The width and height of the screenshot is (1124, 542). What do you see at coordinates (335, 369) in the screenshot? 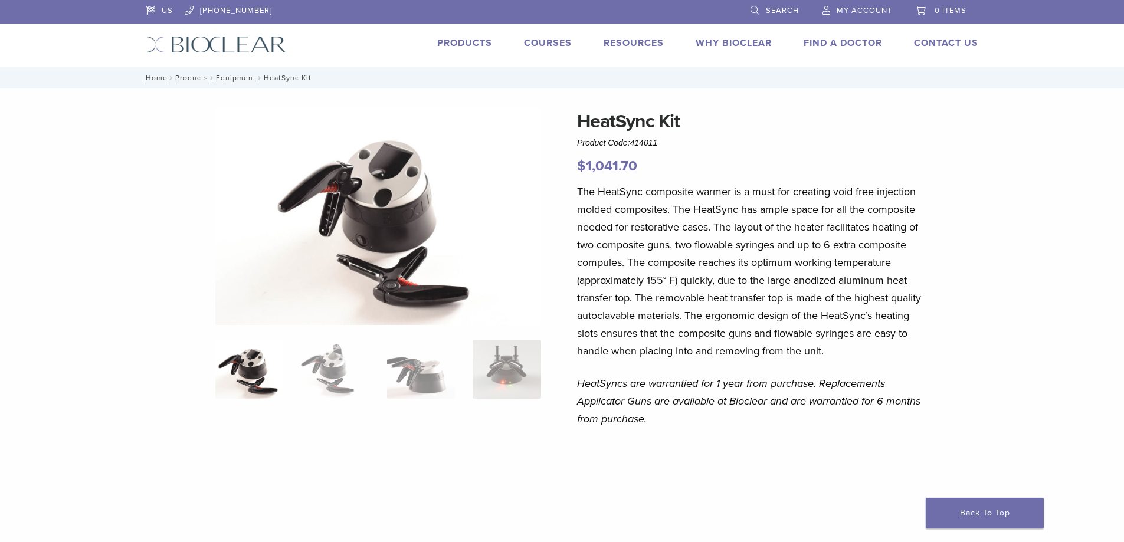
I see `img: HeatSync Kit - Image 2` at bounding box center [335, 369].